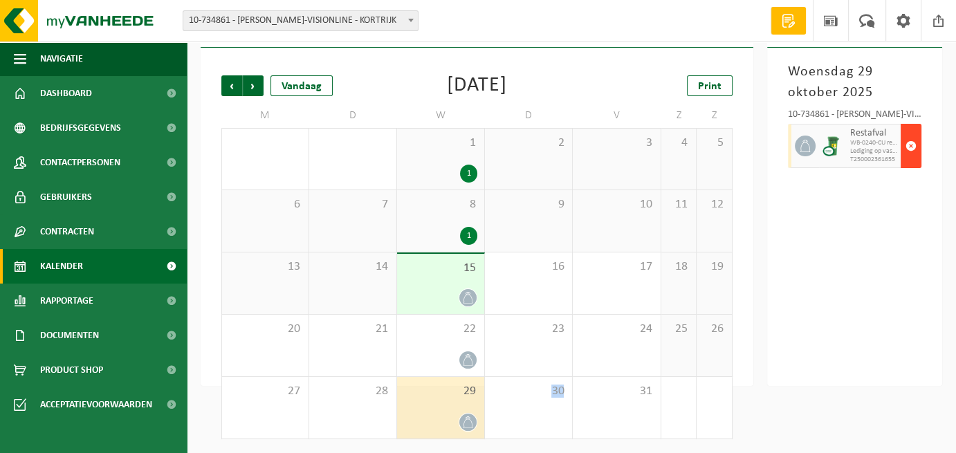  I want to click on span: Product Shop, so click(71, 370).